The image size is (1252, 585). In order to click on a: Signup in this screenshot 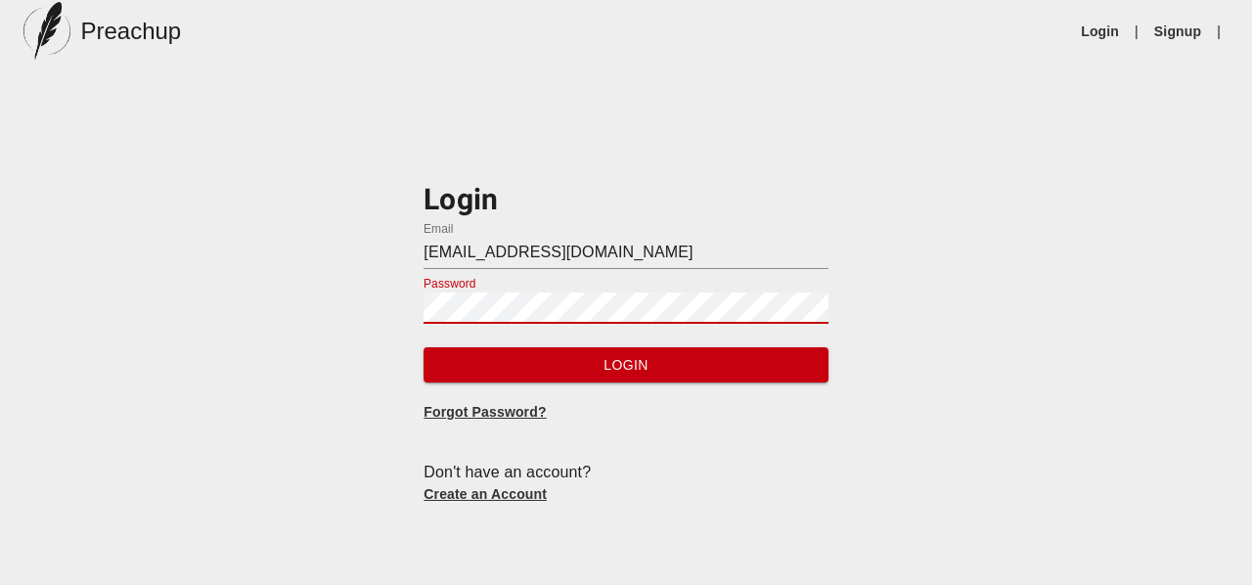, I will do `click(1178, 31)`.